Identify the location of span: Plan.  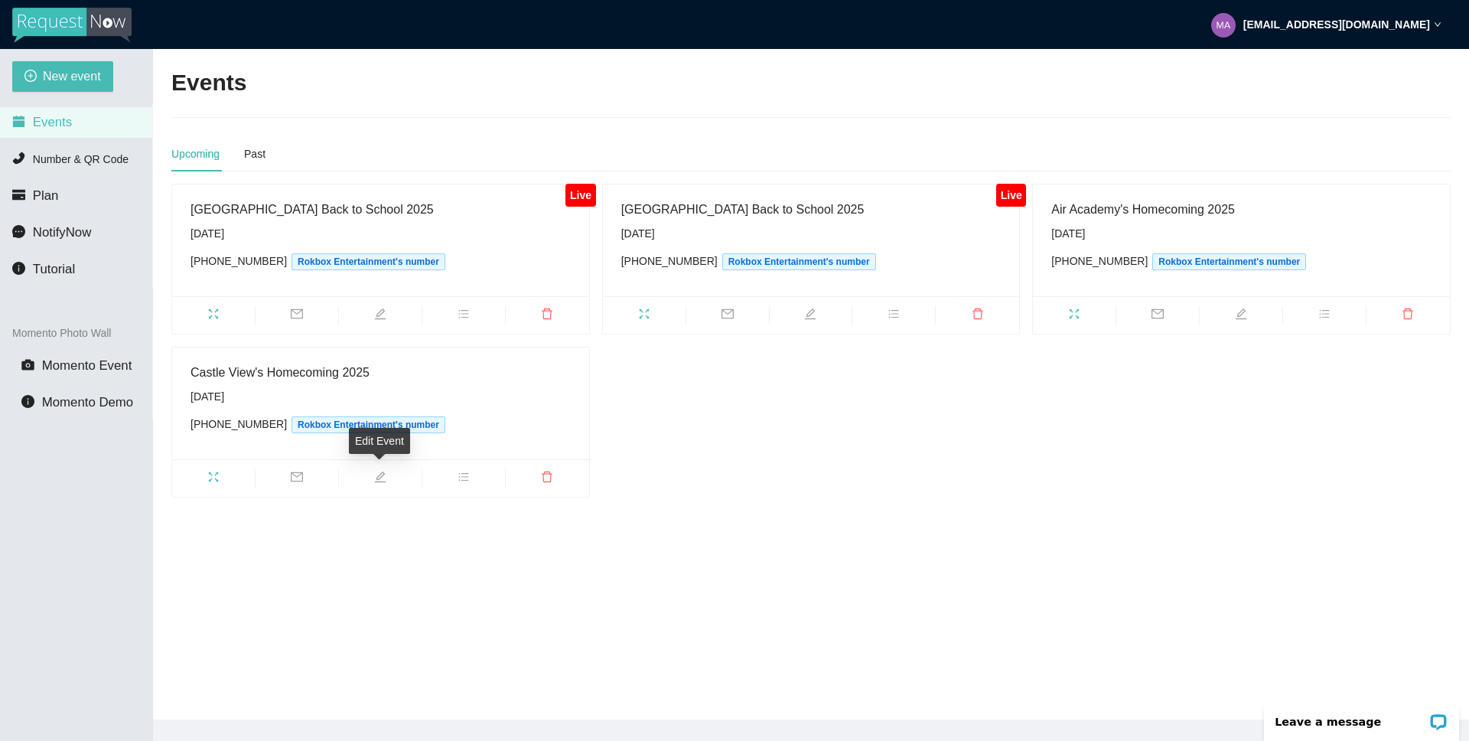
(46, 195).